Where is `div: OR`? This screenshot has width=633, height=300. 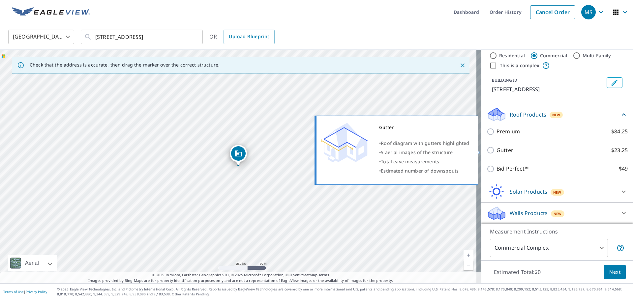 div: OR is located at coordinates (242, 37).